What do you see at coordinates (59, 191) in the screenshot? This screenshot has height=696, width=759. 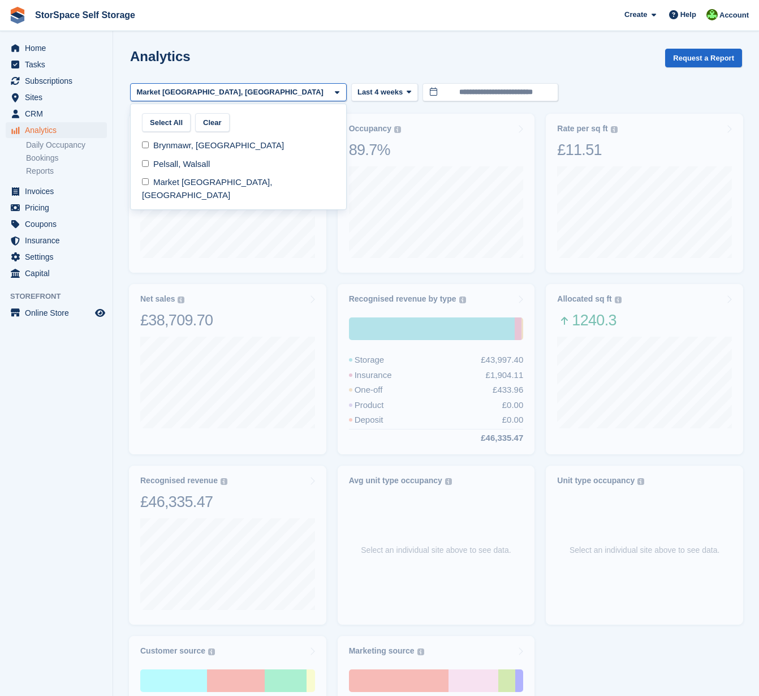 I see `span: Invoices` at bounding box center [59, 191].